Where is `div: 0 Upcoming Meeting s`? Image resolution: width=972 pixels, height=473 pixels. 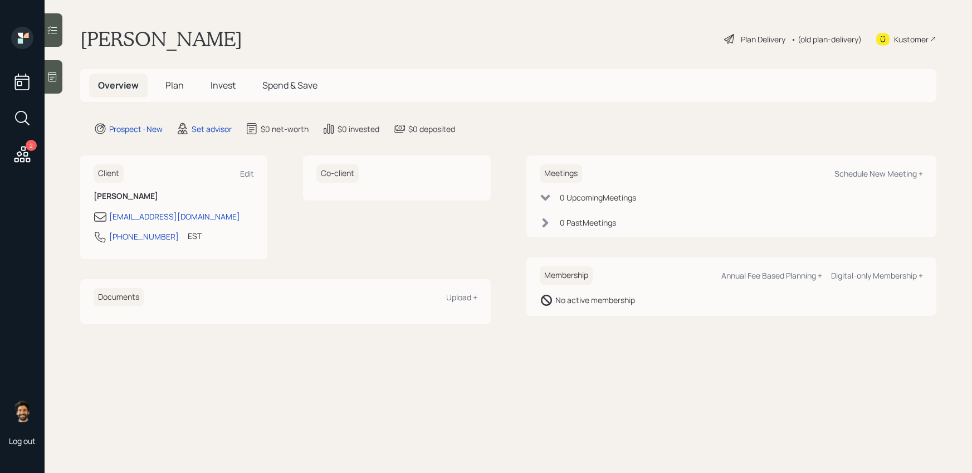
div: 0 Upcoming Meeting s is located at coordinates (598, 197).